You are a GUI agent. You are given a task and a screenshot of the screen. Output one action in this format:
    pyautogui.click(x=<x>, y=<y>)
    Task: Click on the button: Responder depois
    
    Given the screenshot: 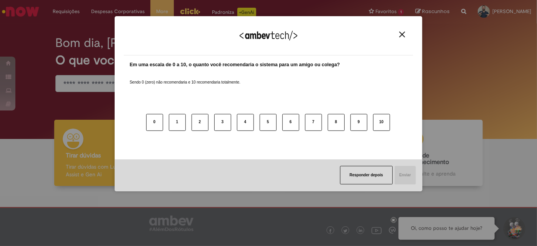 What is the action you would take?
    pyautogui.click(x=366, y=175)
    